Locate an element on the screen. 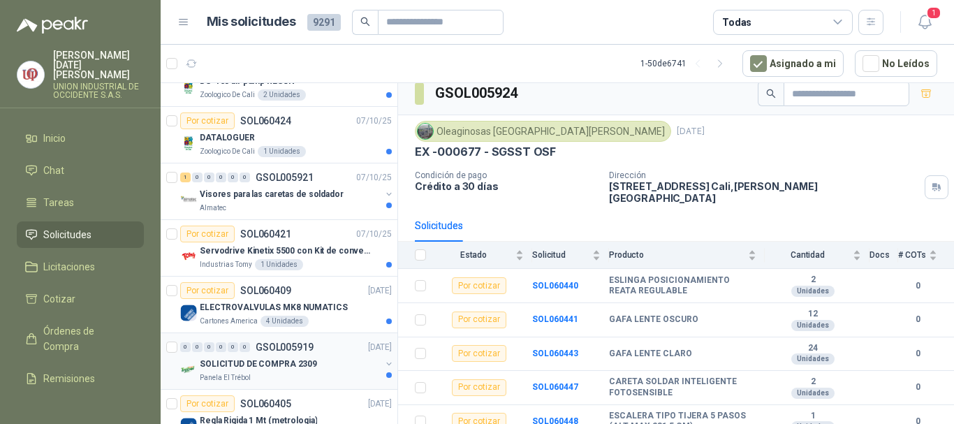  a: Por cotizarSOL06042407/10/25 Company LogoDATALOGUERZoologico De Cali1 Unidades is located at coordinates (279, 135).